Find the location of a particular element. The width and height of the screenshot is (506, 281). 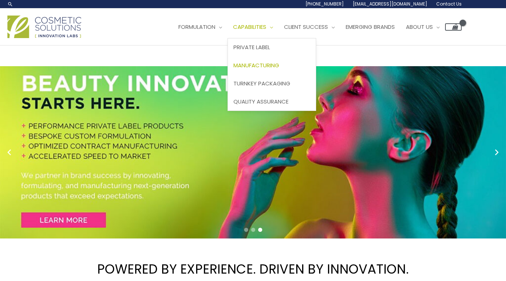

button: Next slide is located at coordinates (497, 152).